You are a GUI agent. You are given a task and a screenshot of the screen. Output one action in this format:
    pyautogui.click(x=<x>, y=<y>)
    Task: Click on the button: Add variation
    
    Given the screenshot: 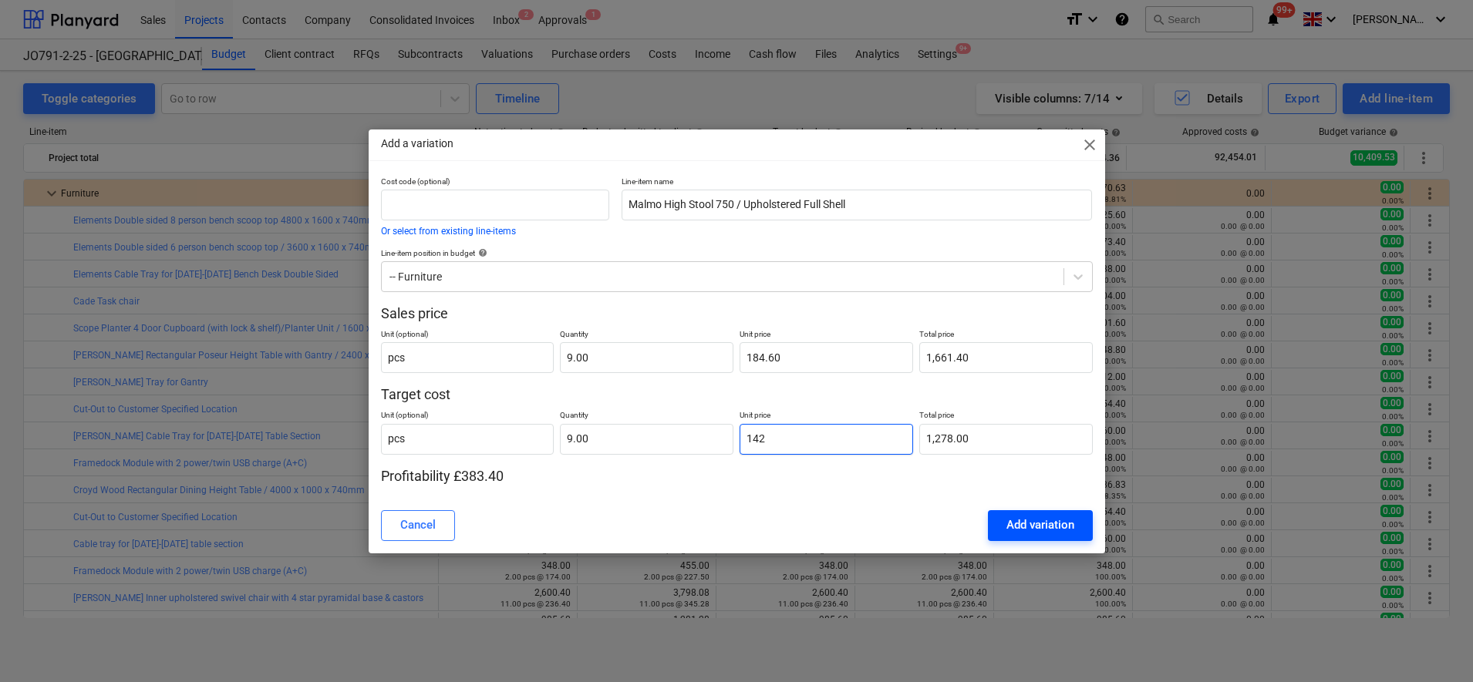 What is the action you would take?
    pyautogui.click(x=1040, y=526)
    